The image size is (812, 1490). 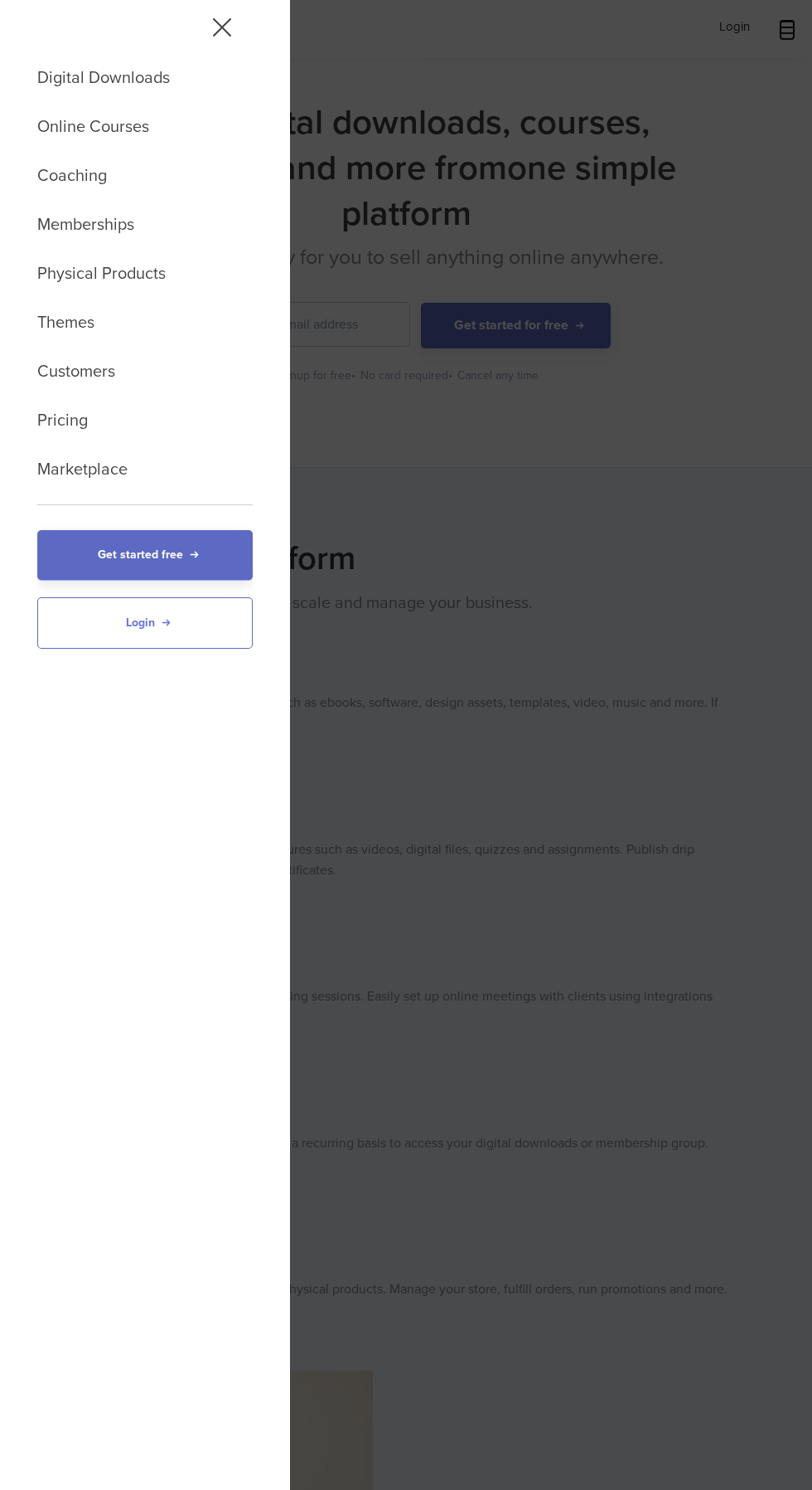 I want to click on a: Coaching, so click(x=145, y=175).